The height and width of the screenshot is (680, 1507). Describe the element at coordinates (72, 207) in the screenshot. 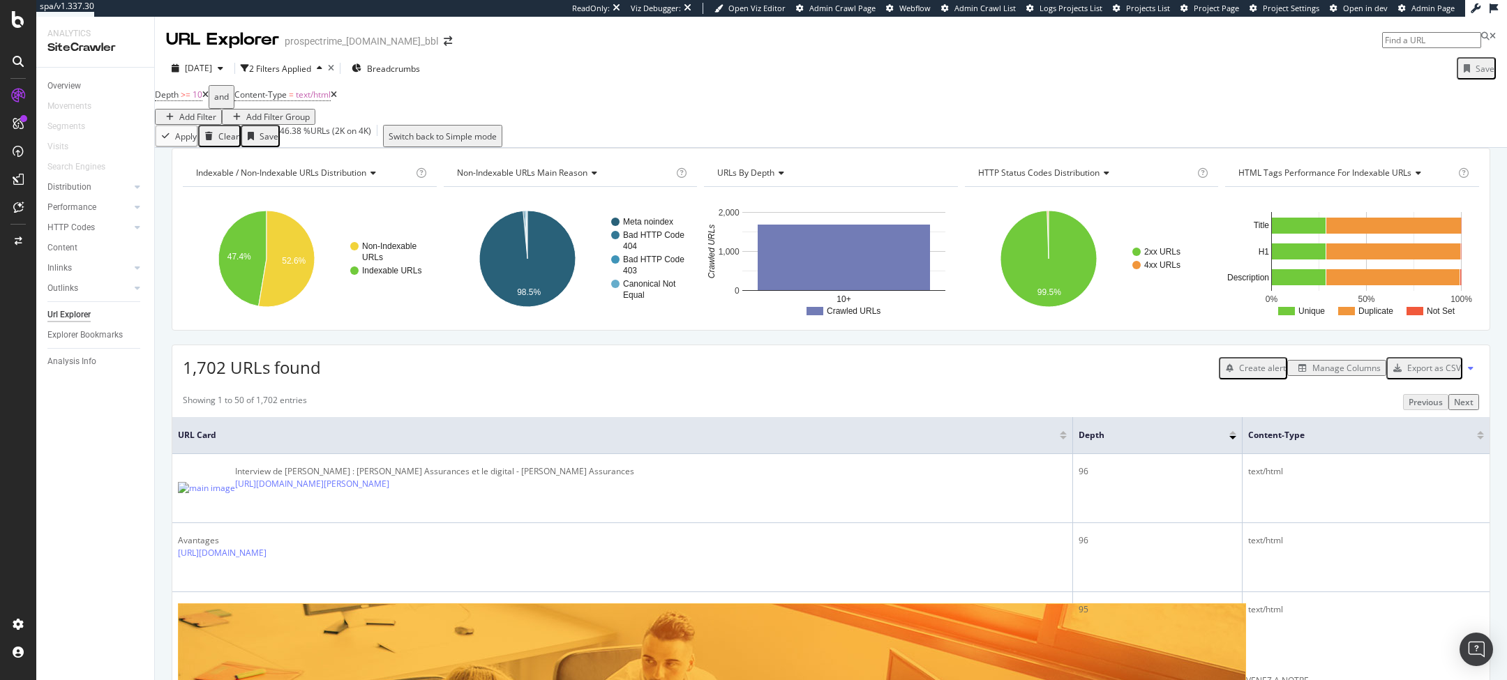

I see `div: Performance` at that location.